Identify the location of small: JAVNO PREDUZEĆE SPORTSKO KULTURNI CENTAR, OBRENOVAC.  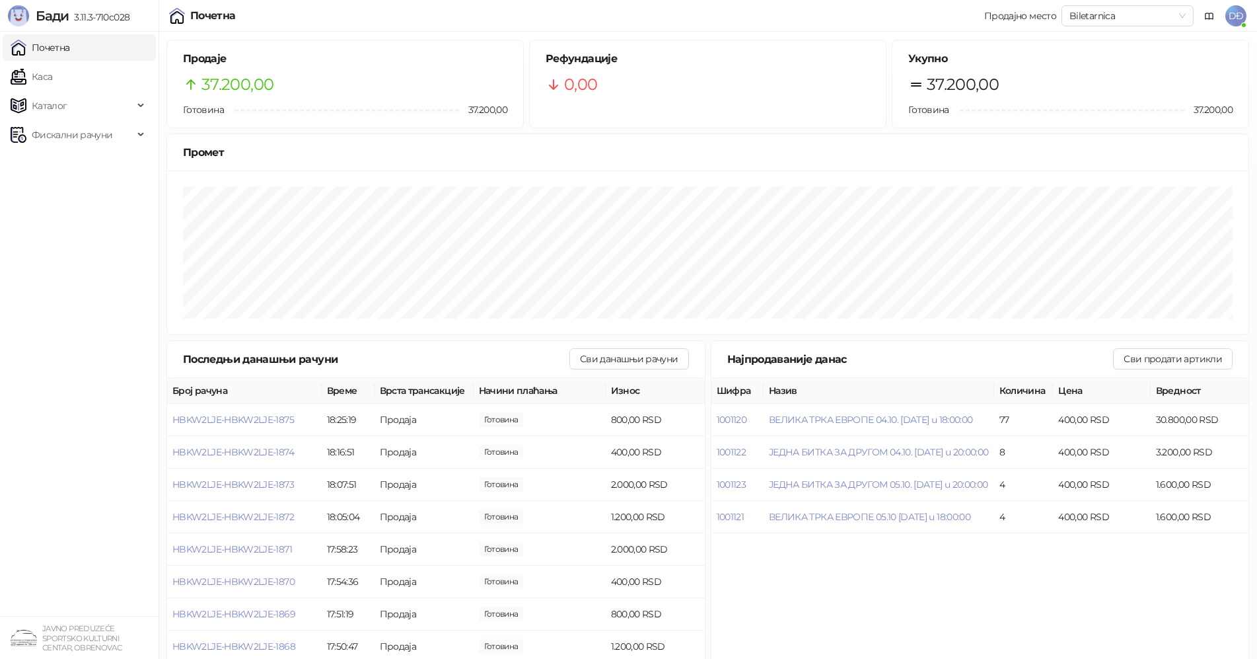
(82, 638).